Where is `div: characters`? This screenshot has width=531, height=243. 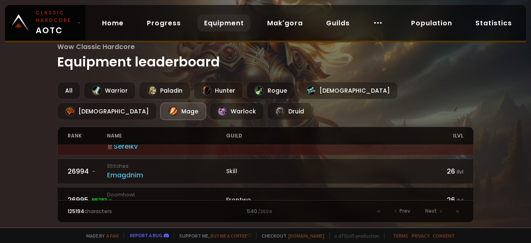 div: characters is located at coordinates (117, 211).